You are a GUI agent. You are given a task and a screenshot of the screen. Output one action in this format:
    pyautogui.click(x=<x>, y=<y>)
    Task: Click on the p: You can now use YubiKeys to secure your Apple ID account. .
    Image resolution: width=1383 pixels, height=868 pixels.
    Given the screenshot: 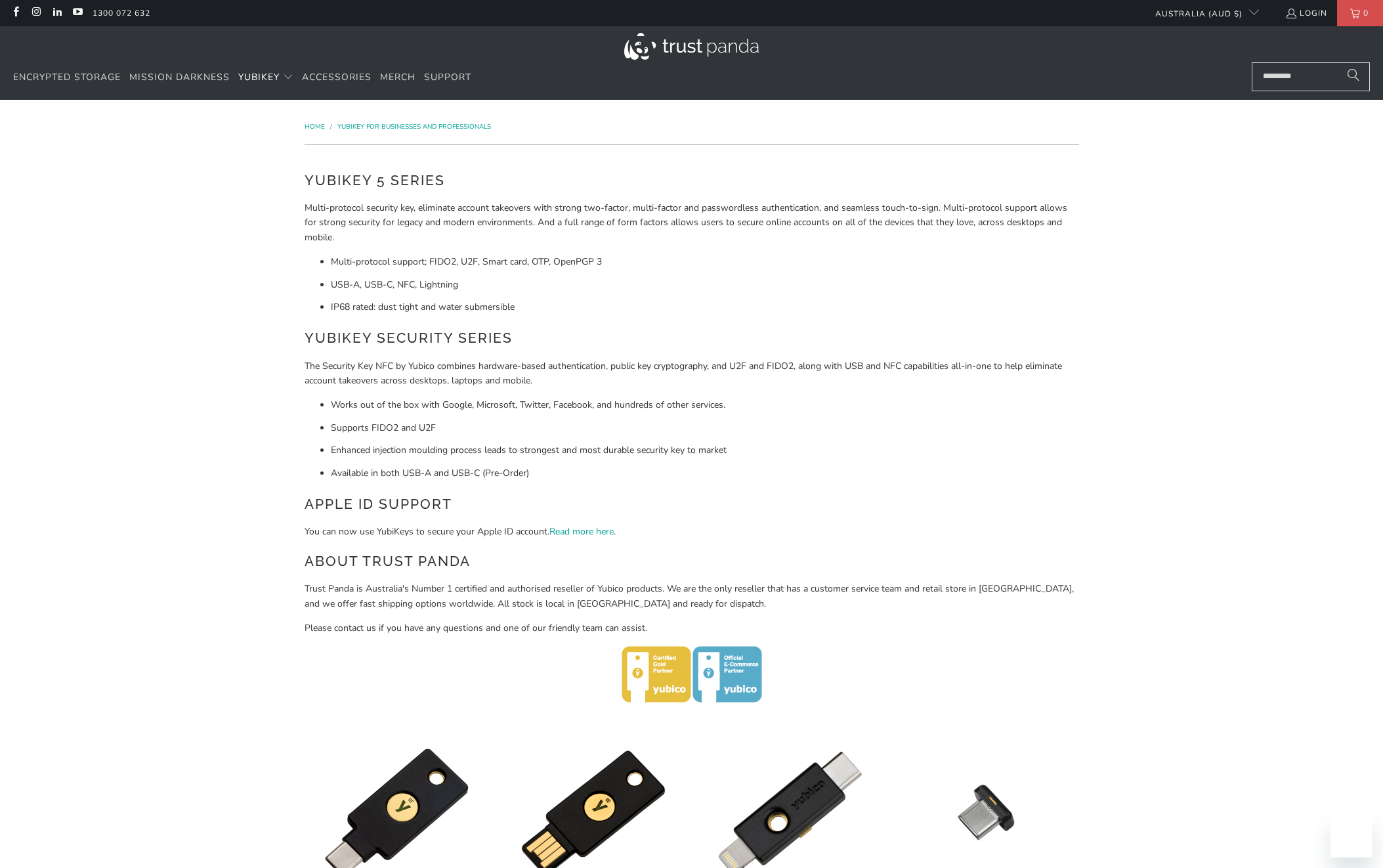 What is the action you would take?
    pyautogui.click(x=692, y=532)
    